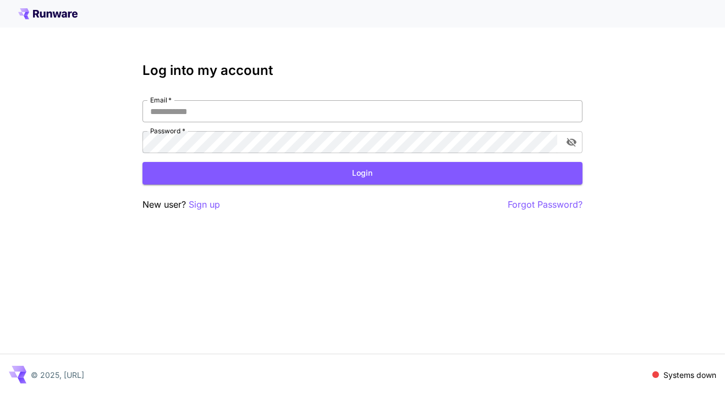  Describe the element at coordinates (168, 130) in the screenshot. I see `label: Password` at that location.